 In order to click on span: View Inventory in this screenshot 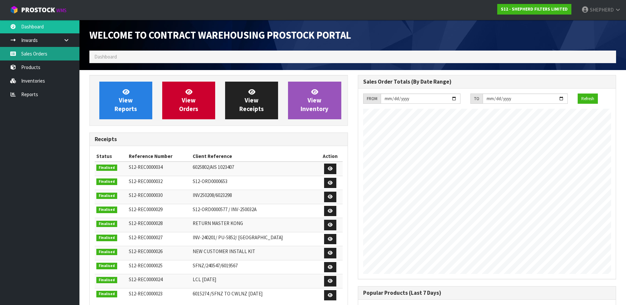, I will do `click(314, 100)`.